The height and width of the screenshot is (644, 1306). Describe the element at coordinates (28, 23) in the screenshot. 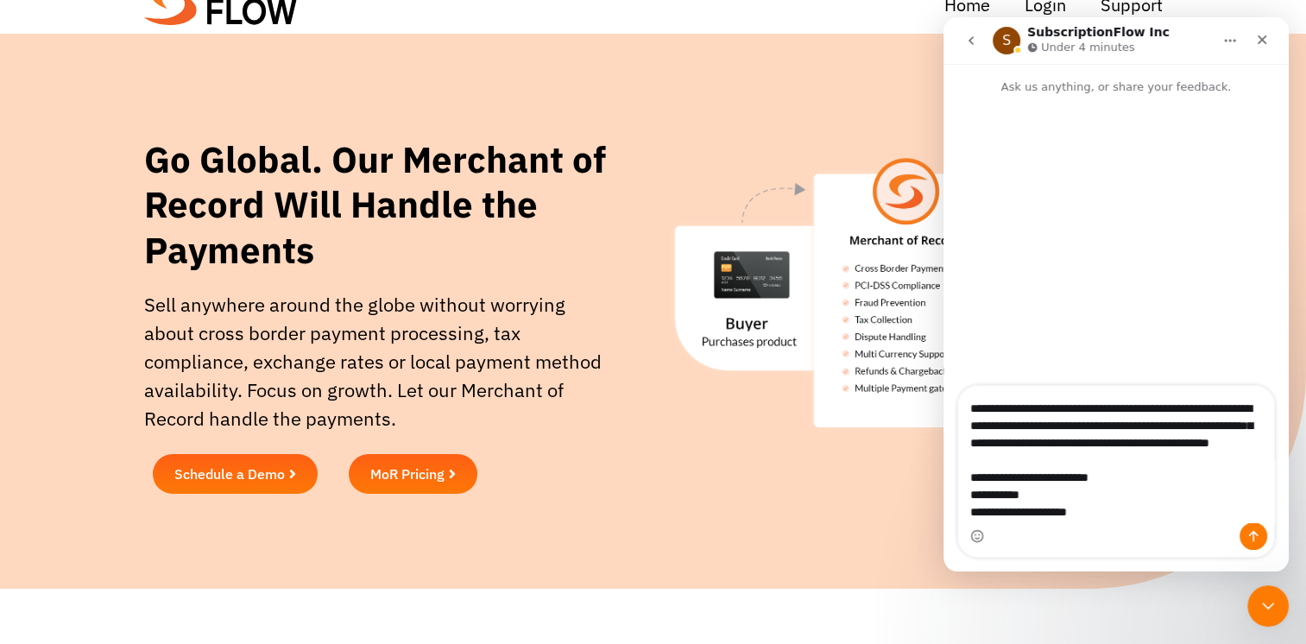

I see `button: go back` at that location.